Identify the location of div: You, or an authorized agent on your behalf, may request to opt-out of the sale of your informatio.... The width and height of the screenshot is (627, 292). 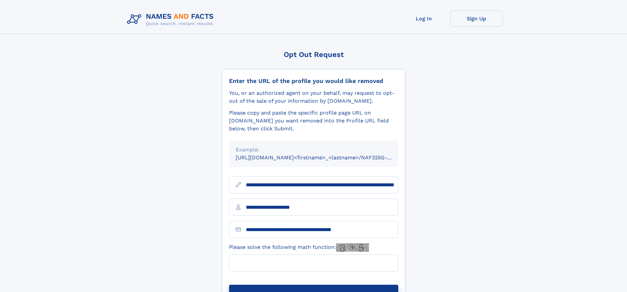
(314, 97).